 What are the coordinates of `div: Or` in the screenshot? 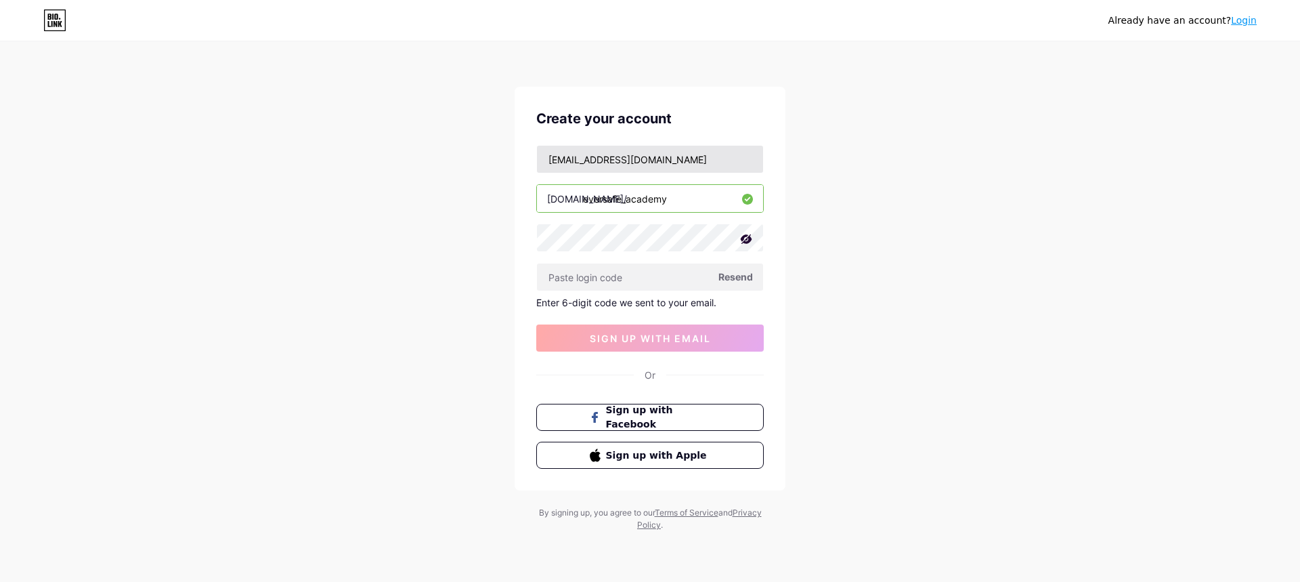 It's located at (650, 374).